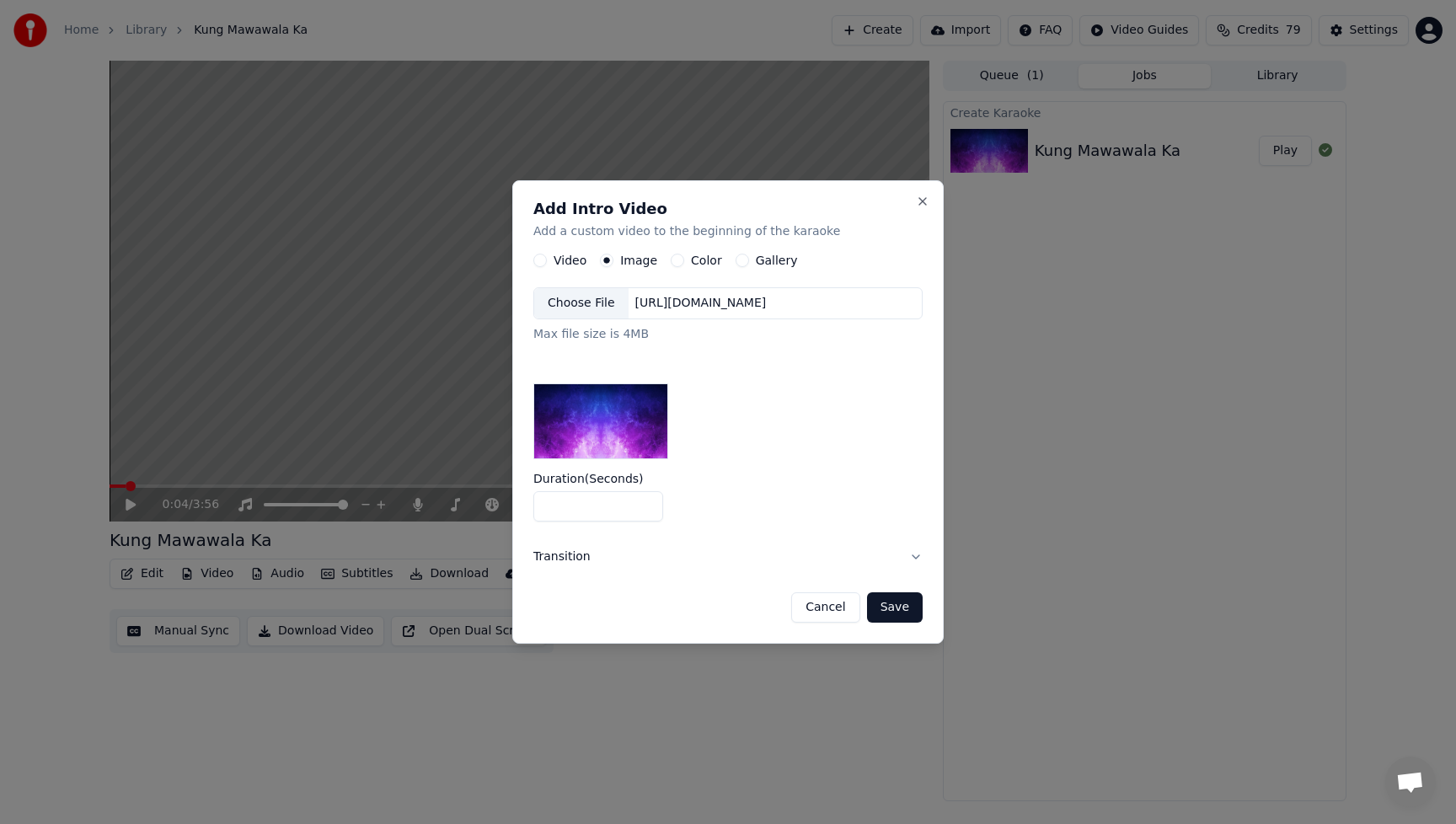 The height and width of the screenshot is (824, 1456). Describe the element at coordinates (728, 479) in the screenshot. I see `label: Duration ( Seconds )` at that location.